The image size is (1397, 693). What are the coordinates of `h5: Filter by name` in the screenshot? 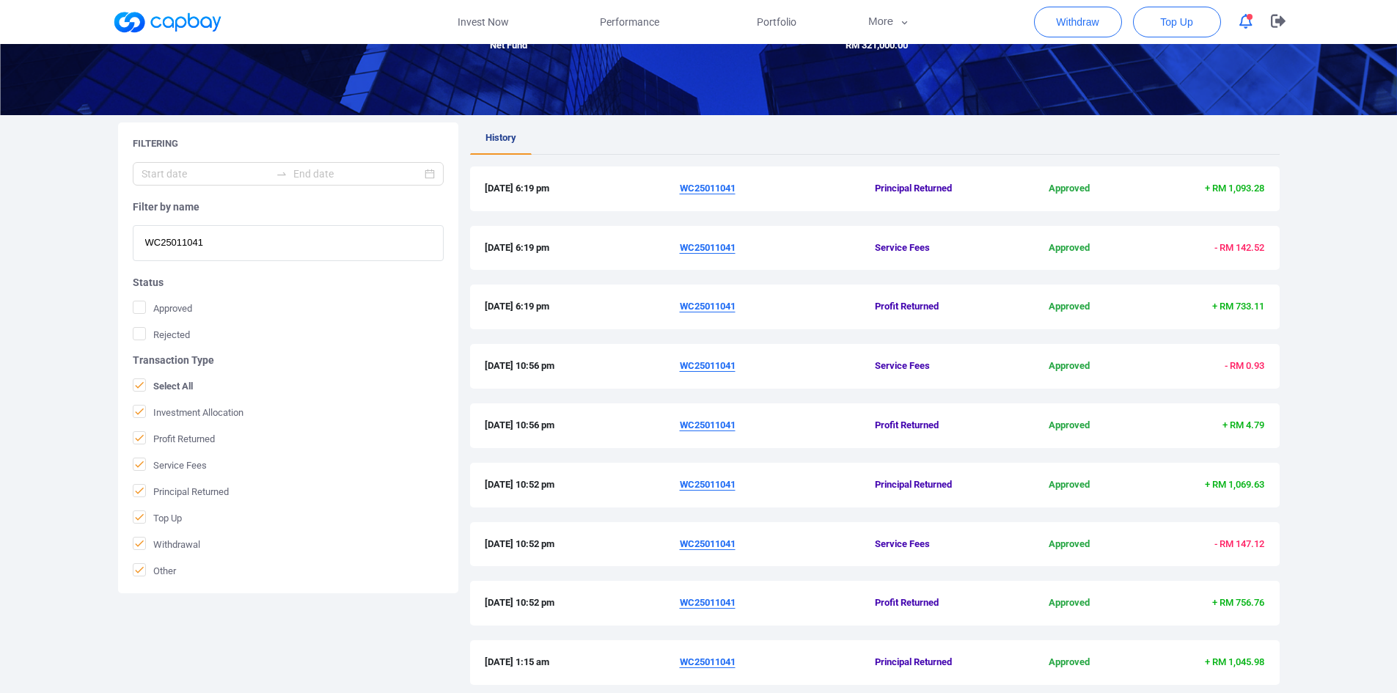 It's located at (288, 207).